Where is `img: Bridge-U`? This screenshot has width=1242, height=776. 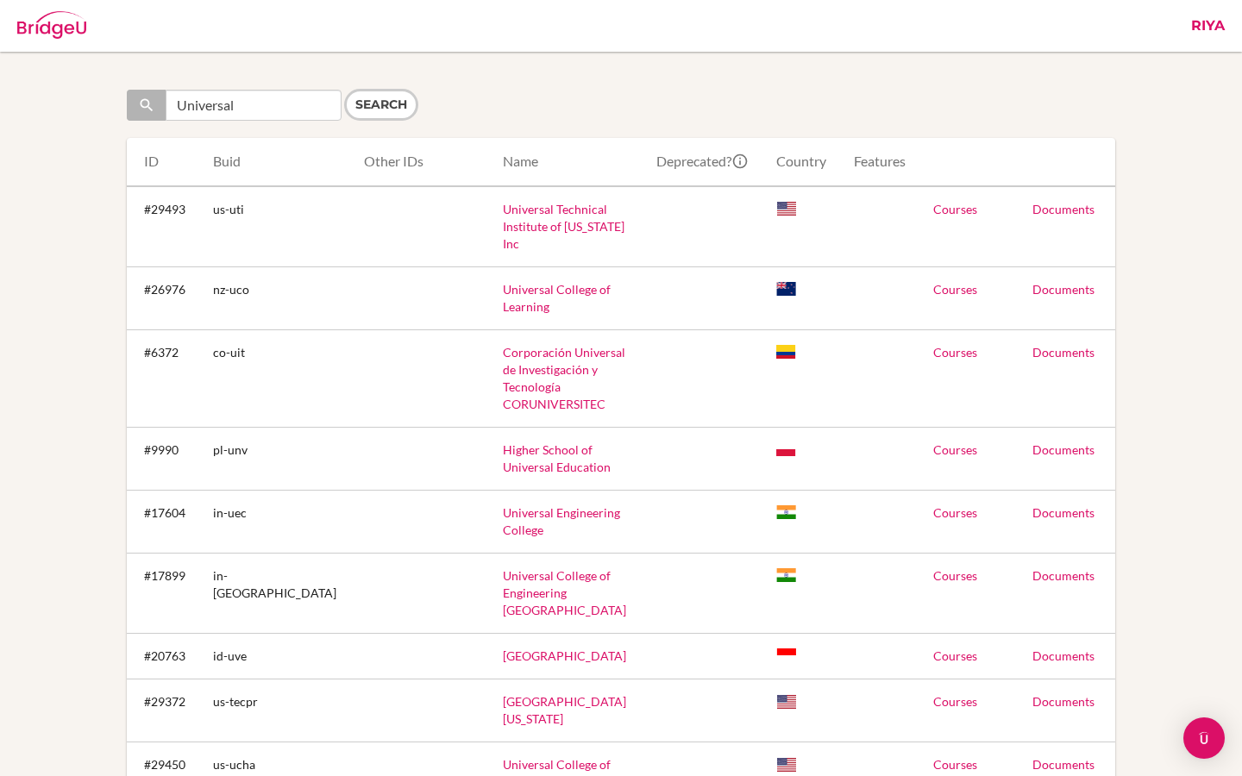
img: Bridge-U is located at coordinates (52, 25).